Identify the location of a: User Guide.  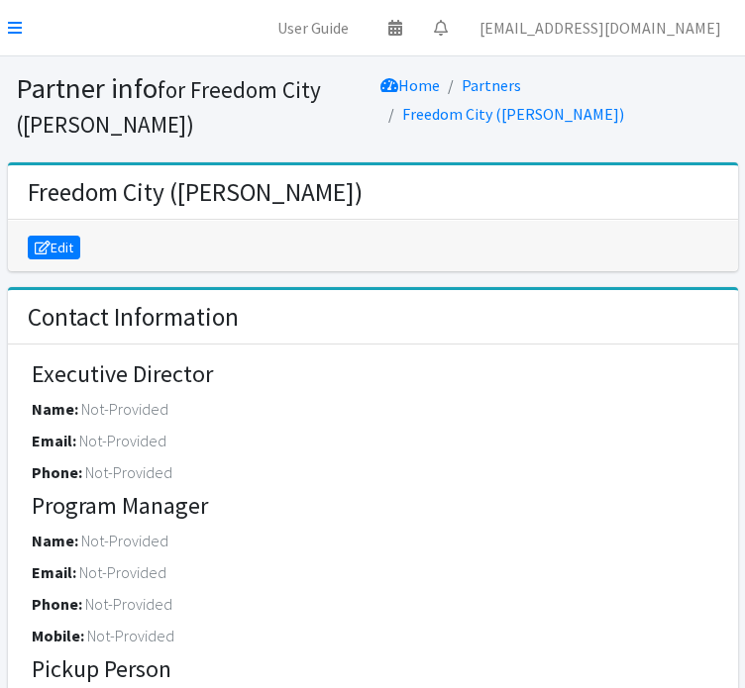
(313, 28).